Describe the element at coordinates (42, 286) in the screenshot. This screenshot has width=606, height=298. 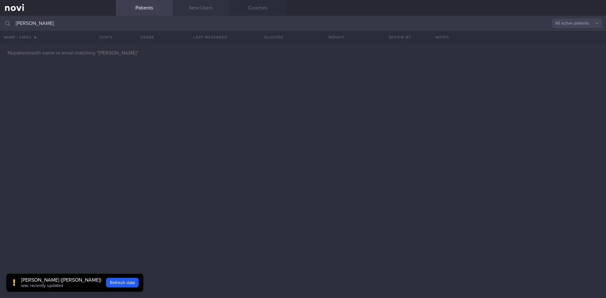
I see `span: was recently updated` at that location.